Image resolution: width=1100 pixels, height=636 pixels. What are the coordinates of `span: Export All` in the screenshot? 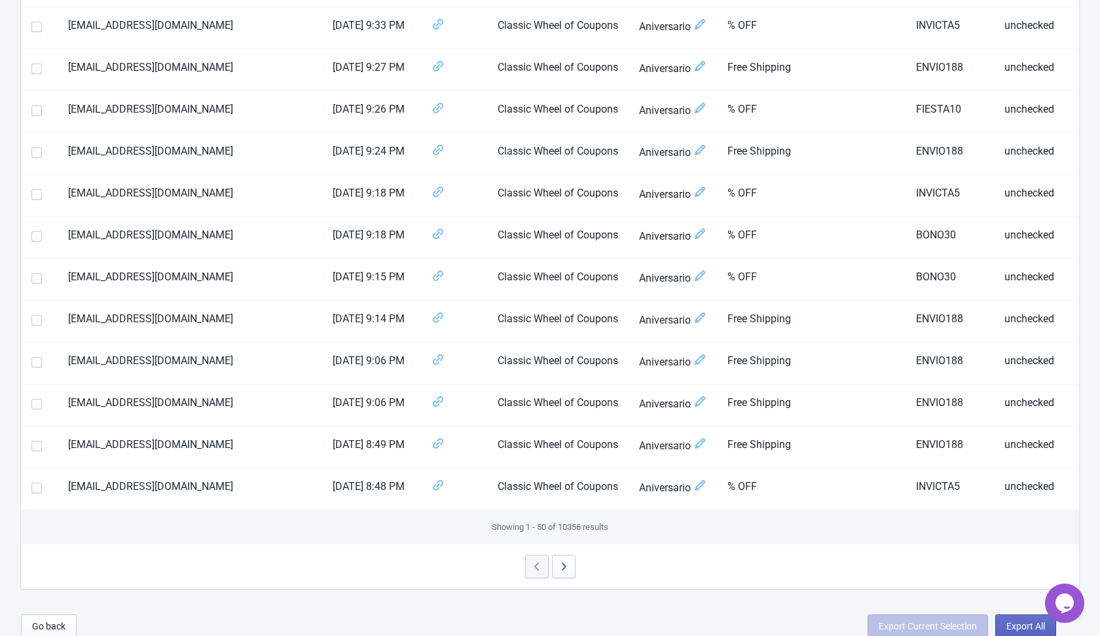 It's located at (1026, 626).